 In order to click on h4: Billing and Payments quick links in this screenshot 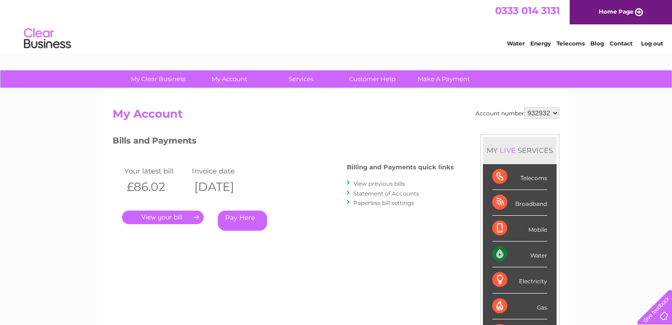, I will do `click(400, 167)`.